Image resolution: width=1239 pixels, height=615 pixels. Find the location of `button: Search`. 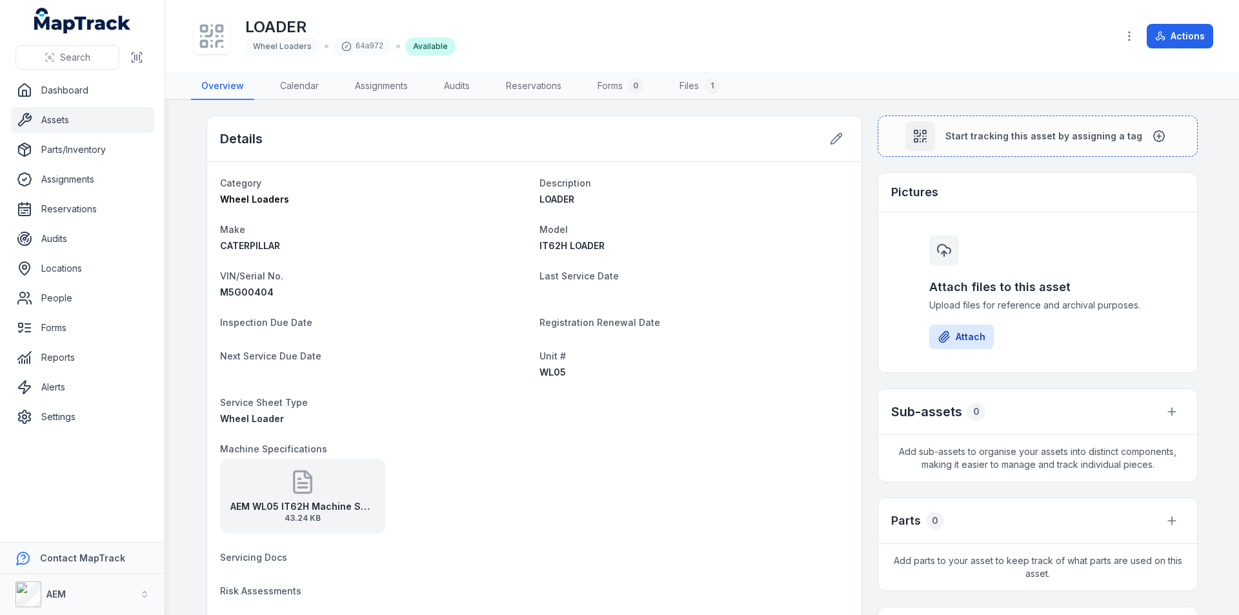

button: Search is located at coordinates (67, 57).